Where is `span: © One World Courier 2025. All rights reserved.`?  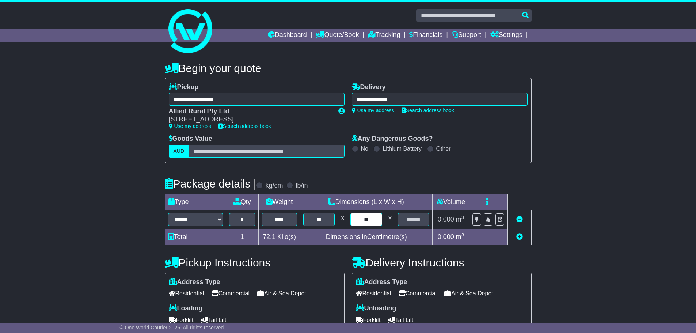 span: © One World Courier 2025. All rights reserved. is located at coordinates (172, 327).